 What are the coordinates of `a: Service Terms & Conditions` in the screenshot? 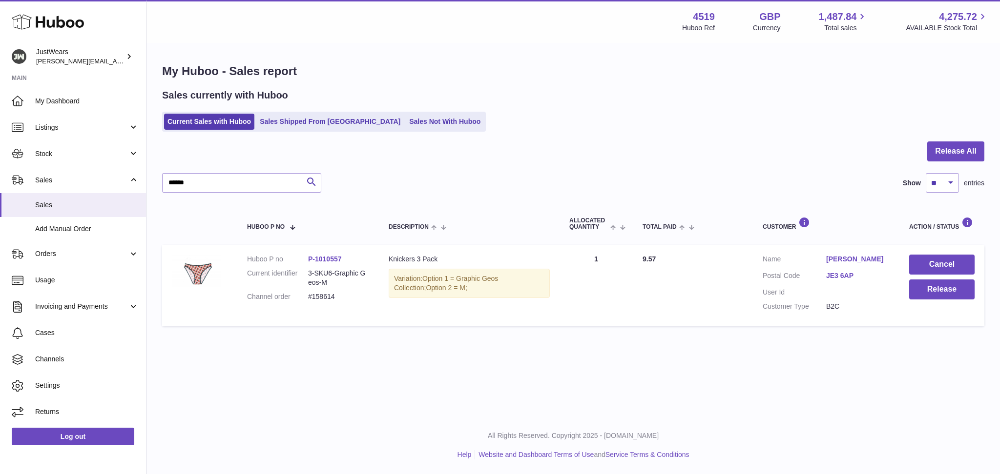 It's located at (647, 455).